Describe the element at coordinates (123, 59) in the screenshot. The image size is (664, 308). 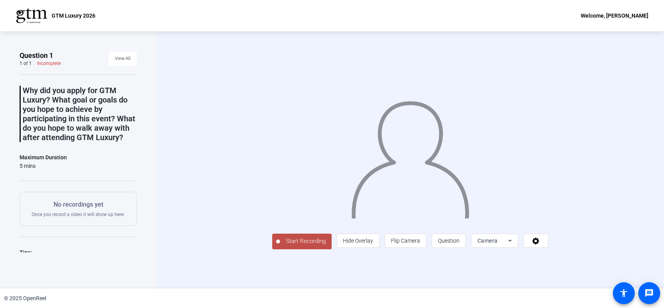
I see `button: View All` at that location.